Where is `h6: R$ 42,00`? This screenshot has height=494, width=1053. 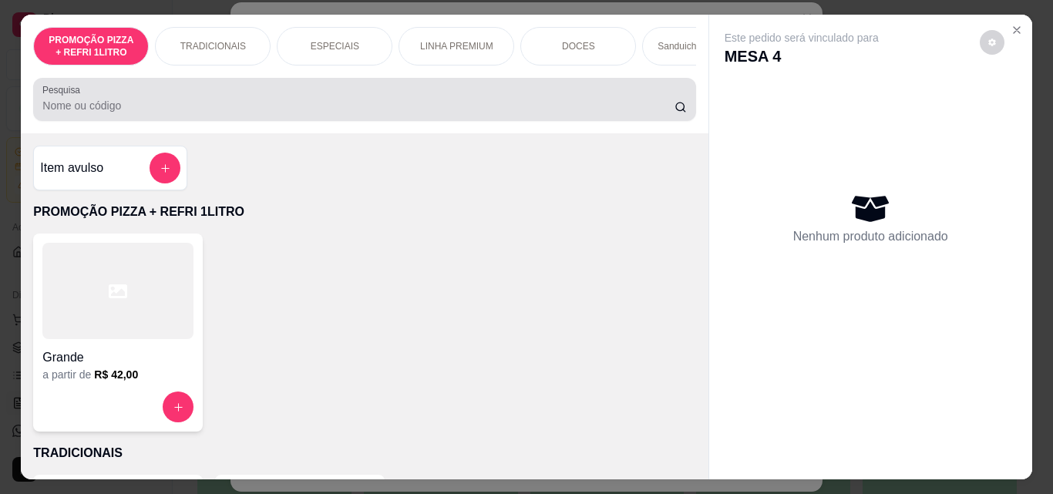
h6: R$ 42,00 is located at coordinates (116, 375).